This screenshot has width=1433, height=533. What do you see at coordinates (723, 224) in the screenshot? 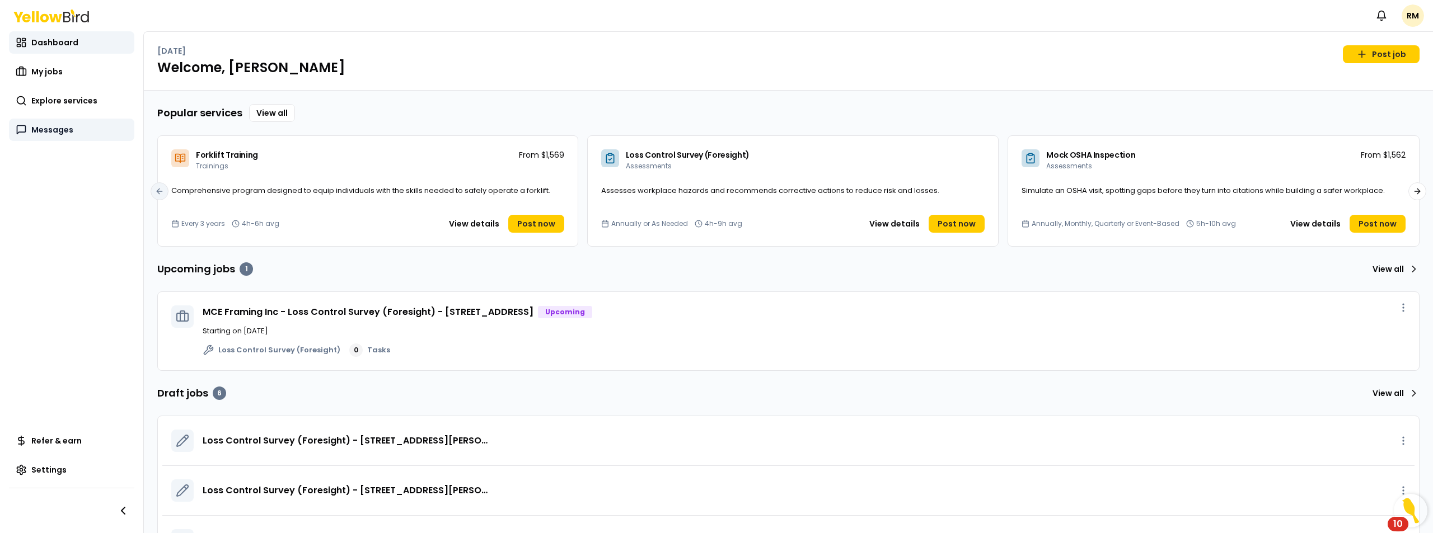
I see `span: 4h-9h avg` at bounding box center [723, 224].